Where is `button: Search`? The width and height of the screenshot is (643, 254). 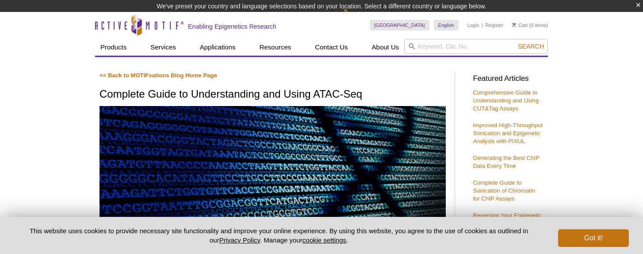 button: Search is located at coordinates (531, 46).